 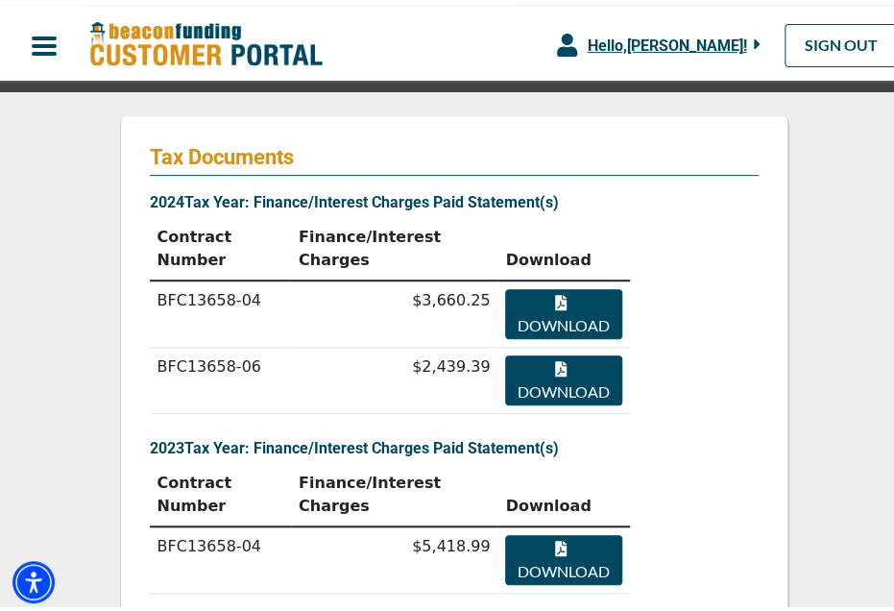 I want to click on div: Accessibility Menu, so click(x=34, y=577).